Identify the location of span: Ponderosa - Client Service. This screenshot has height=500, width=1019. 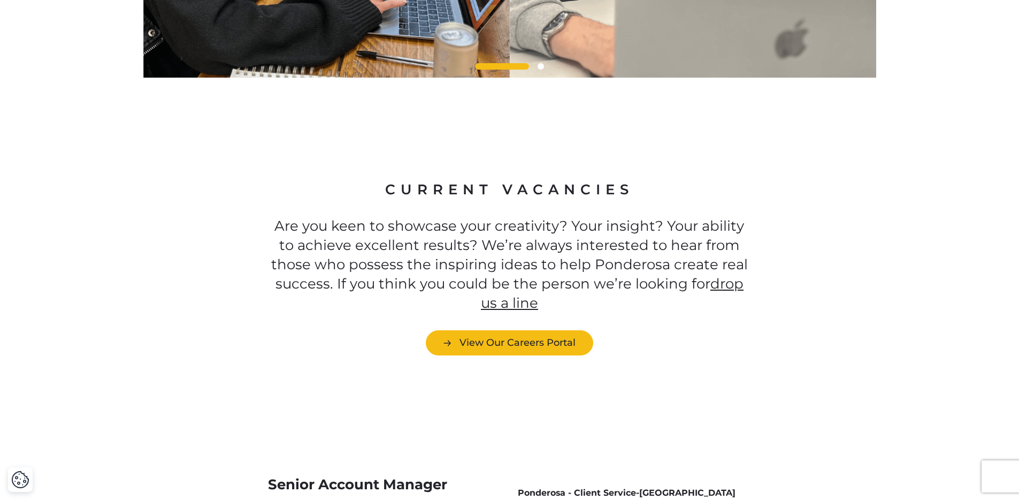
(577, 492).